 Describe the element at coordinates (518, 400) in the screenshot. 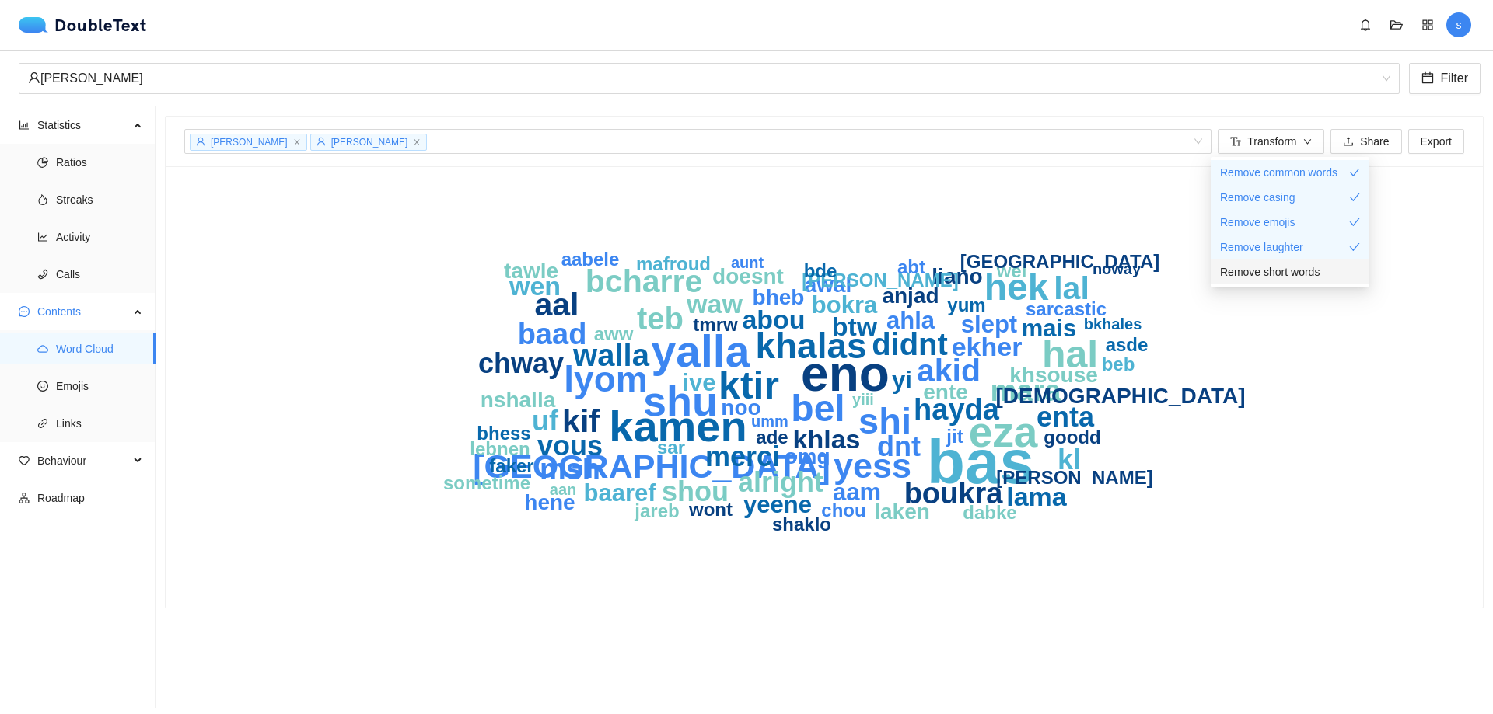

I see `text: nshalla` at that location.